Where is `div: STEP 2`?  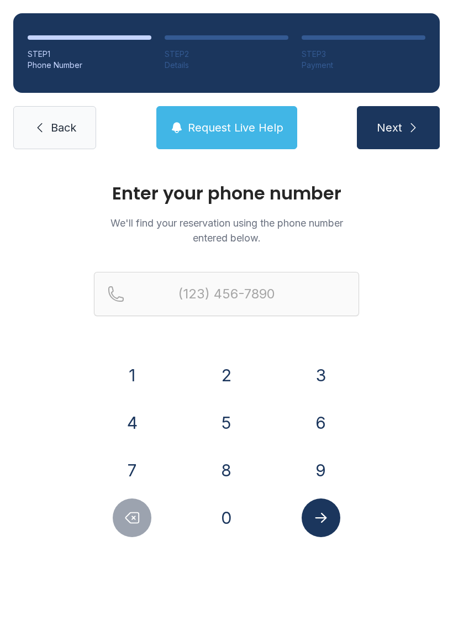
div: STEP 2 is located at coordinates (227, 54).